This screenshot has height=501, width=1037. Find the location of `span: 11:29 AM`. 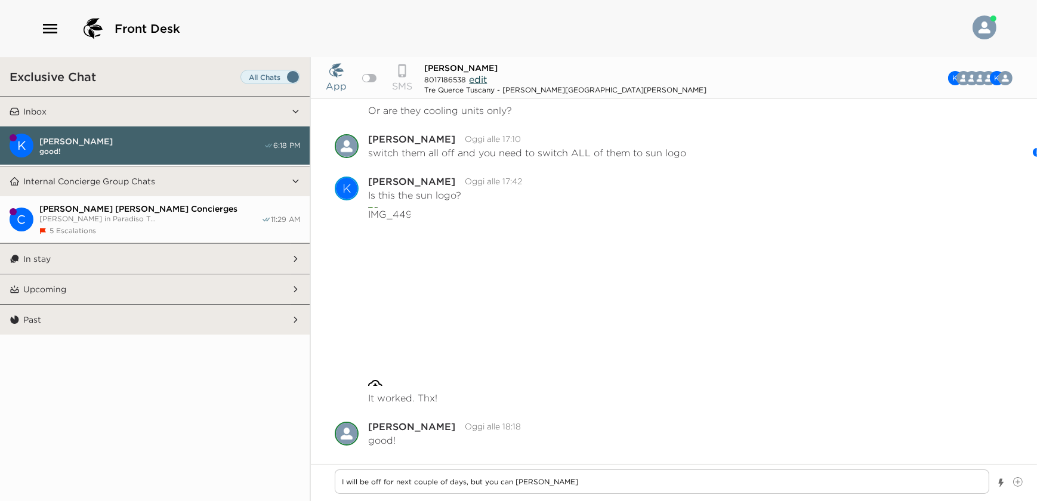

span: 11:29 AM is located at coordinates (285, 219).